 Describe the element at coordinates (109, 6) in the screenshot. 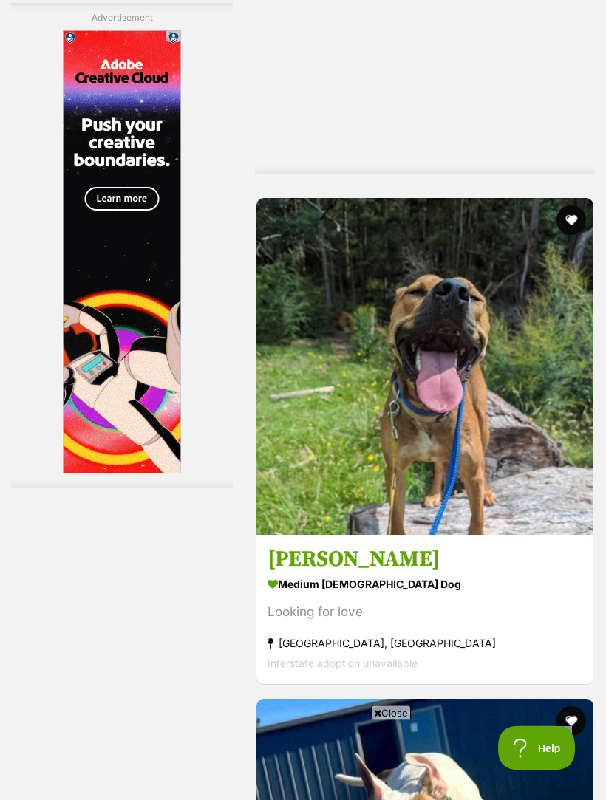

I see `img: iconc.png` at that location.